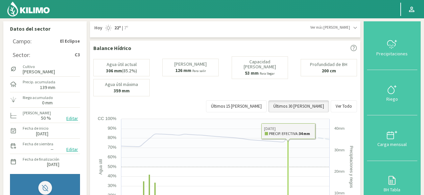  What do you see at coordinates (39, 82) in the screenshot?
I see `label: Precip. acumulada` at bounding box center [39, 82].